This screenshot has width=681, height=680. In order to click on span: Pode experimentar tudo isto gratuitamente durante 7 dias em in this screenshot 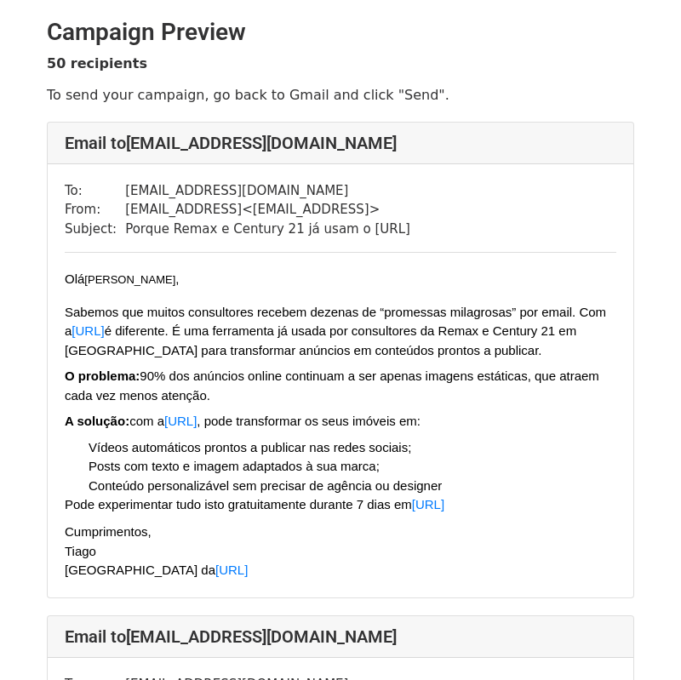, I will do `click(238, 504)`.